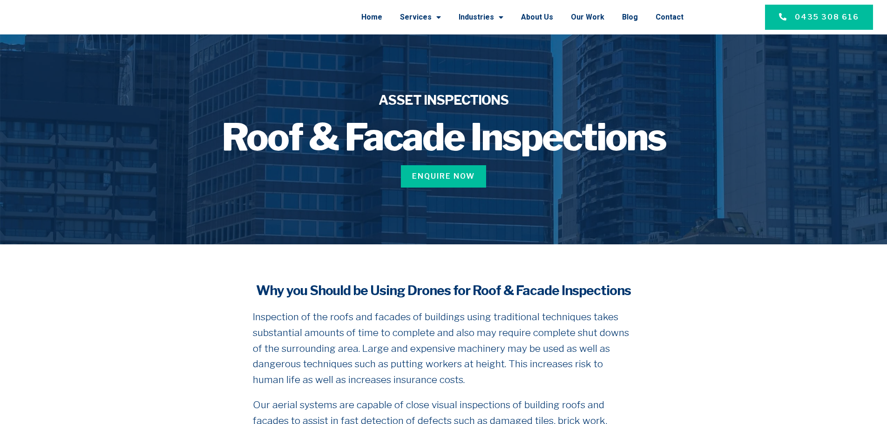 The width and height of the screenshot is (887, 424). I want to click on a: Industries, so click(481, 17).